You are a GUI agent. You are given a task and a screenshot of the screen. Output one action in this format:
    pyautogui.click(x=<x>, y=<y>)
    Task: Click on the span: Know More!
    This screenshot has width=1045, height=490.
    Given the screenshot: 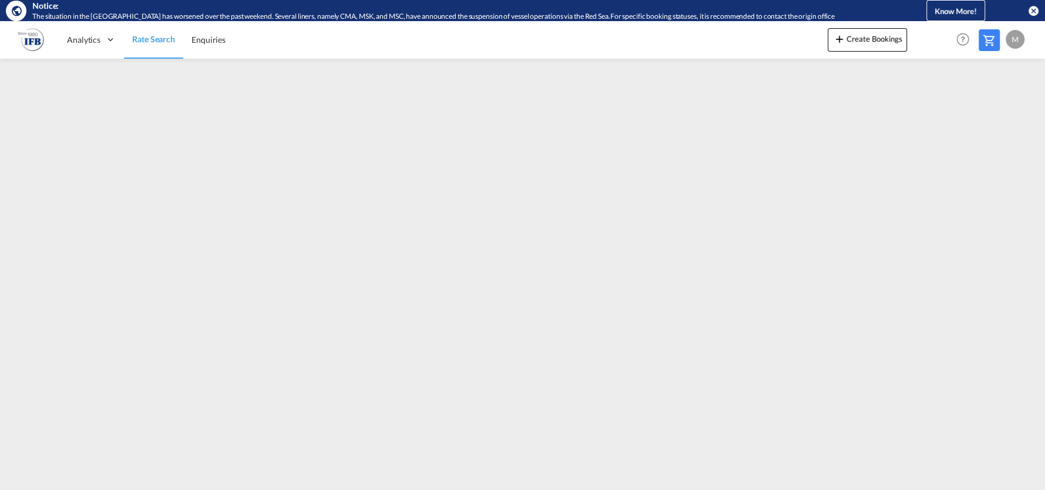 What is the action you would take?
    pyautogui.click(x=955, y=11)
    